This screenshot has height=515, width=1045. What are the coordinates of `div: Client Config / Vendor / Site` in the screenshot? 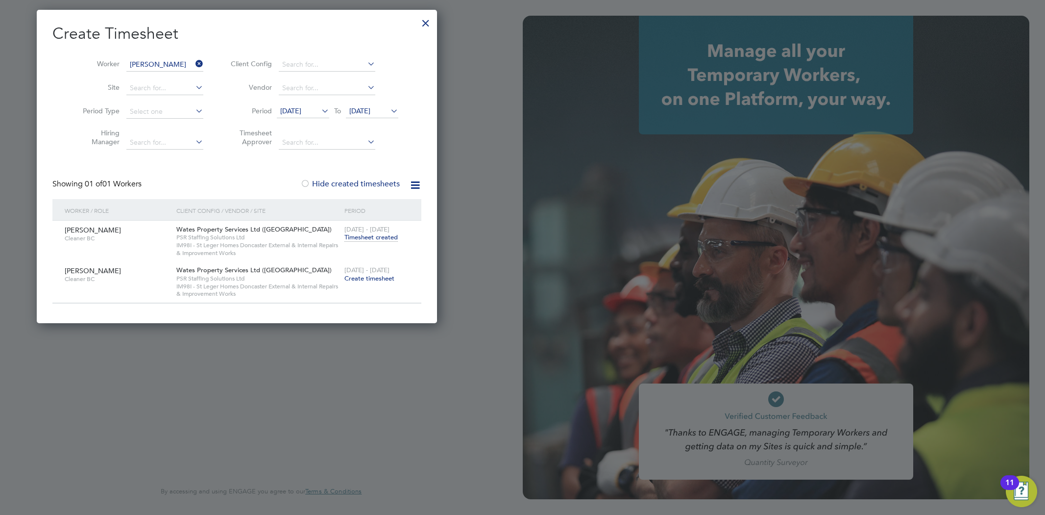 It's located at (258, 210).